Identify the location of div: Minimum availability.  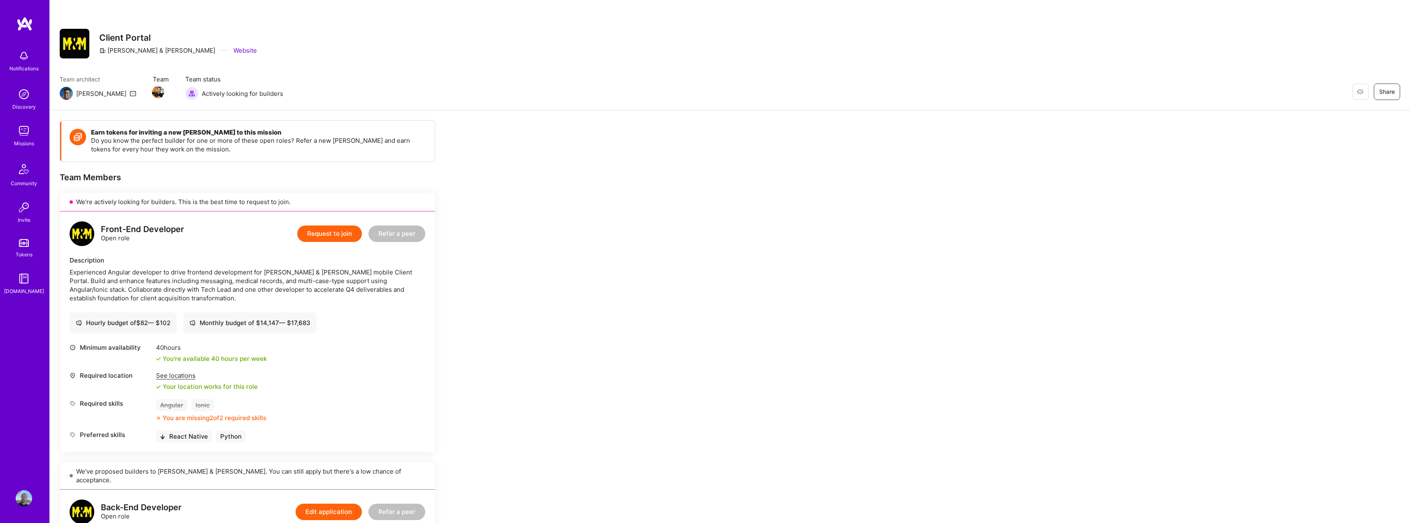
(111, 347).